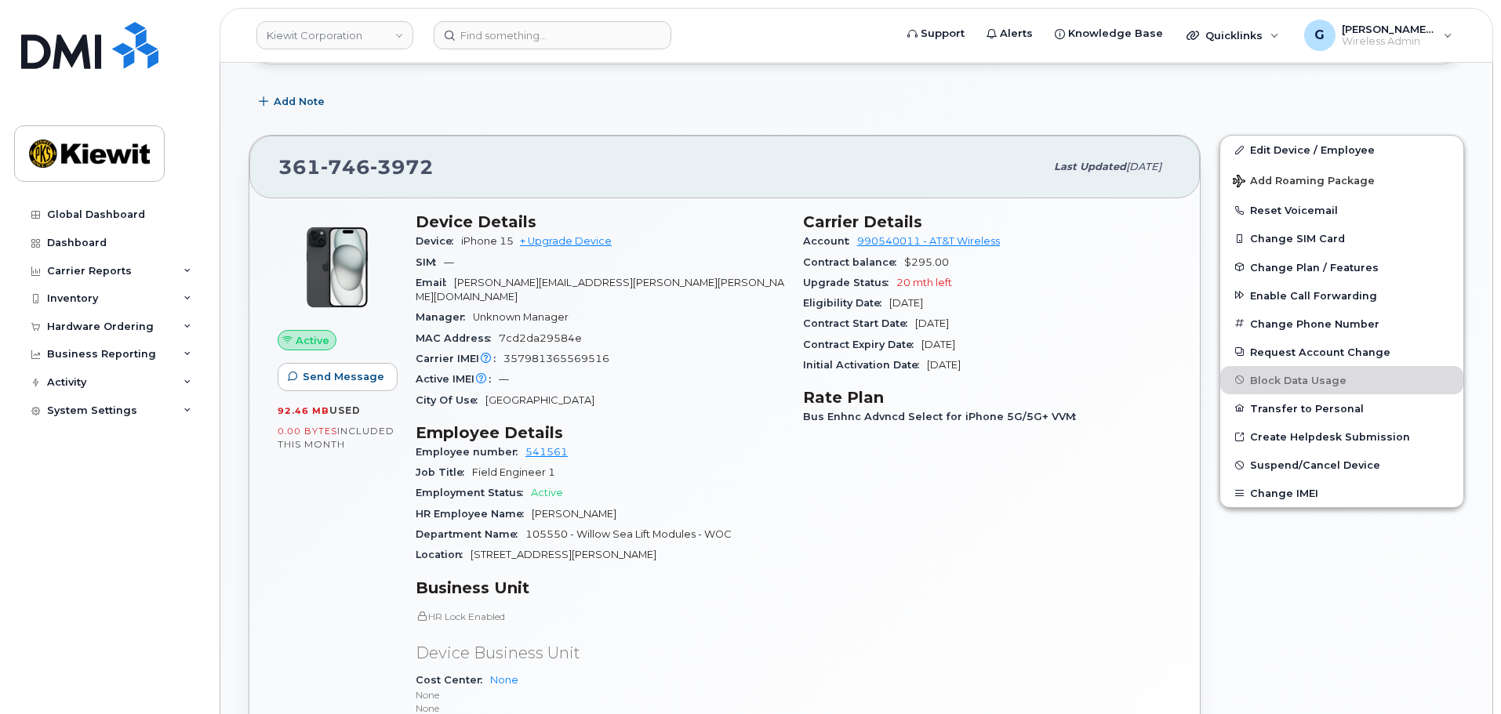 The width and height of the screenshot is (1501, 714). I want to click on span: Suspend/Cancel Device, so click(1315, 465).